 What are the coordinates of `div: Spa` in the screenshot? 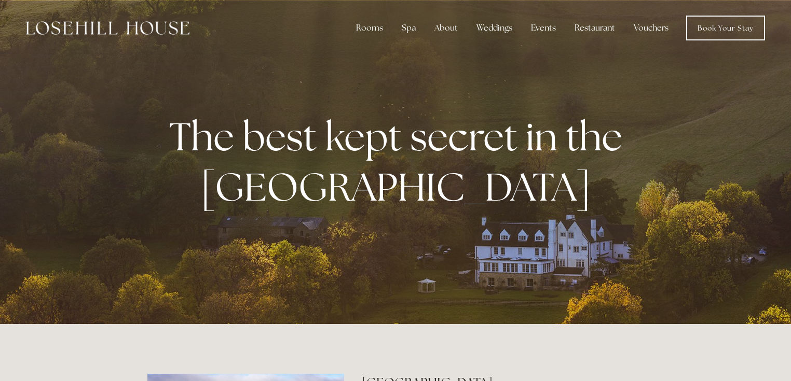 It's located at (408, 28).